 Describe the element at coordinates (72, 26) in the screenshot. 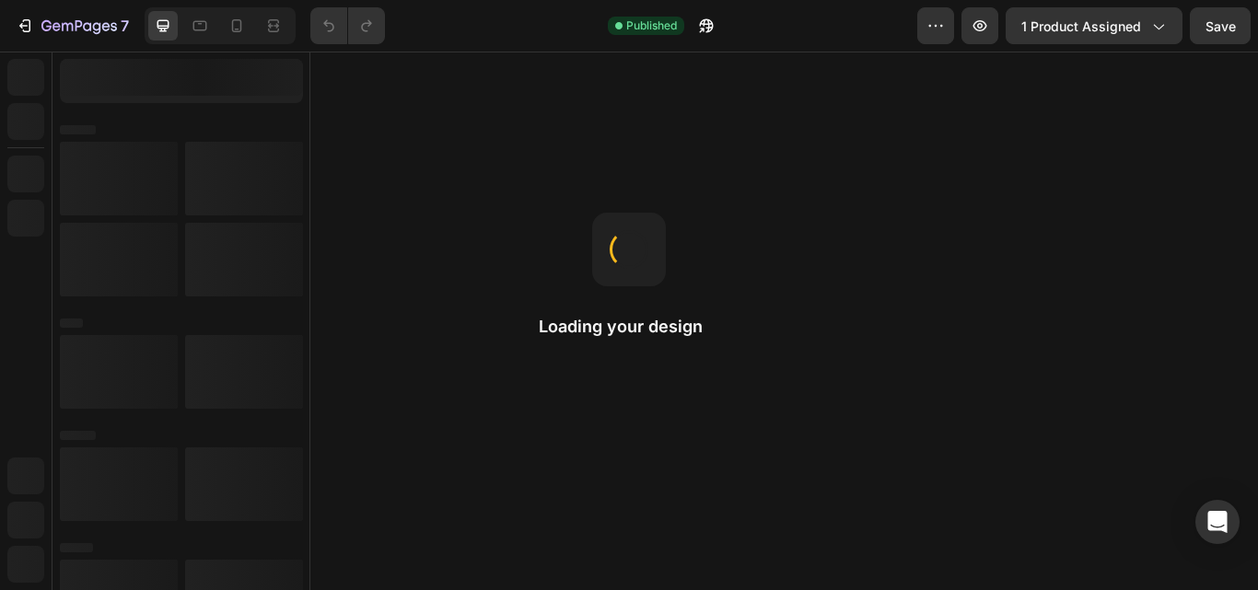

I see `button: 7` at that location.